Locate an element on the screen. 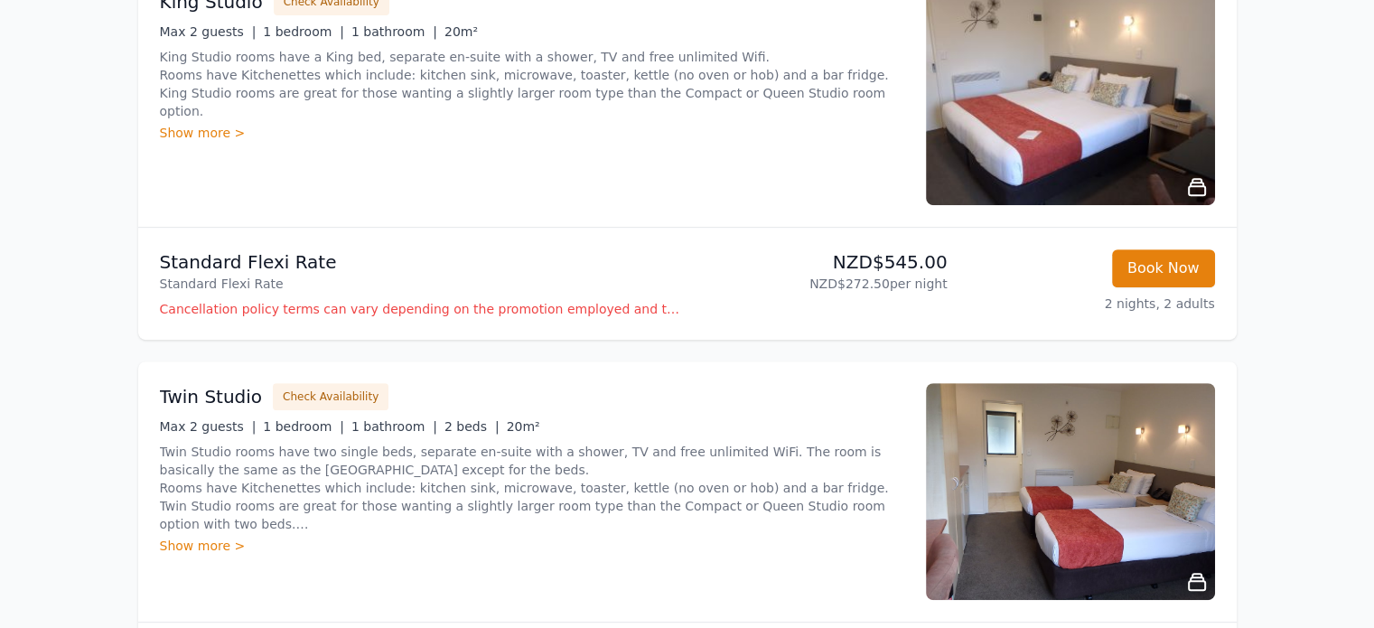  p: NZD$545.00 is located at coordinates (821, 262).